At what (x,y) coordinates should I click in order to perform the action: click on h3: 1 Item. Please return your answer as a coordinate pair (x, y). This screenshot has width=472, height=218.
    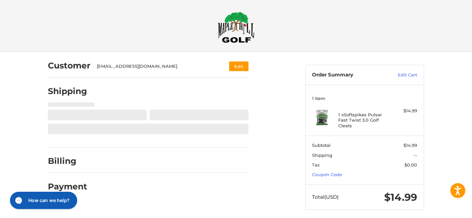
    Looking at the image, I should click on (365, 98).